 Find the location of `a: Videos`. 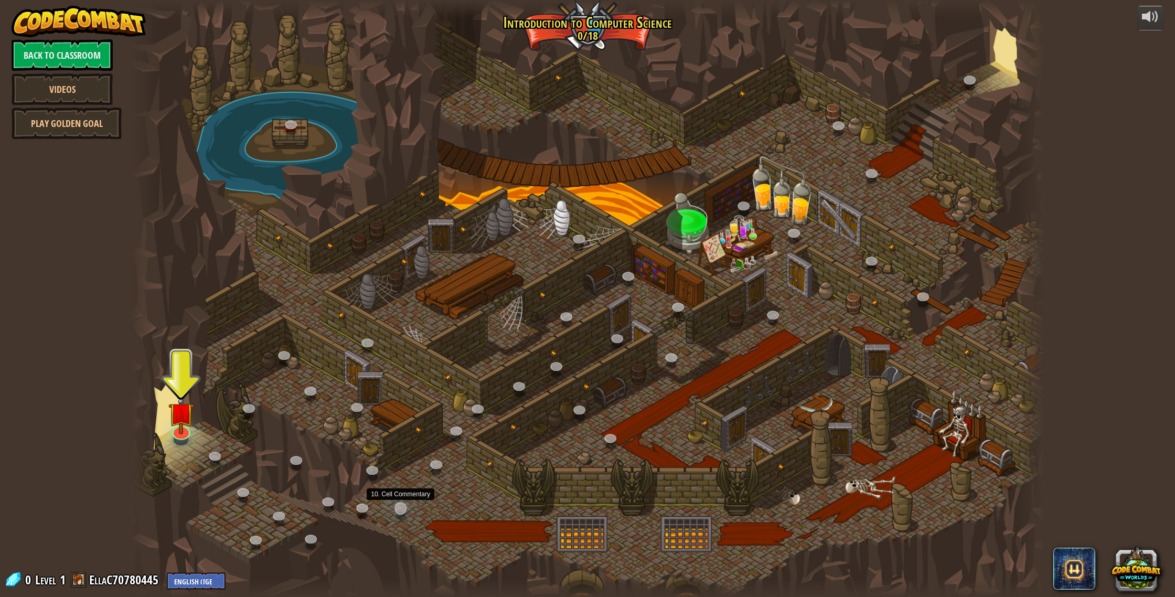

a: Videos is located at coordinates (62, 89).